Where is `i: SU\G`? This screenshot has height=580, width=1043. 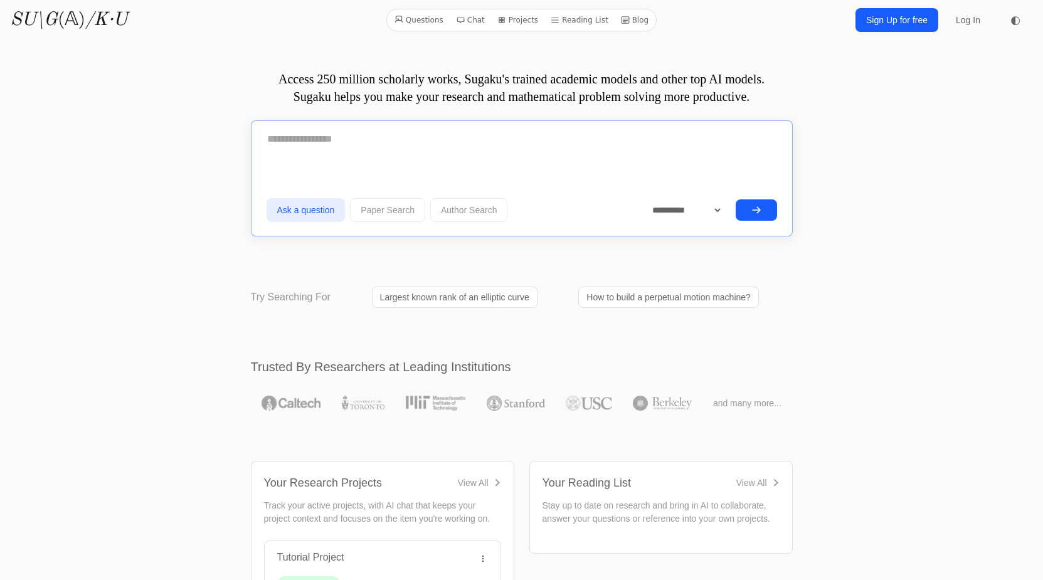 i: SU\G is located at coordinates (34, 20).